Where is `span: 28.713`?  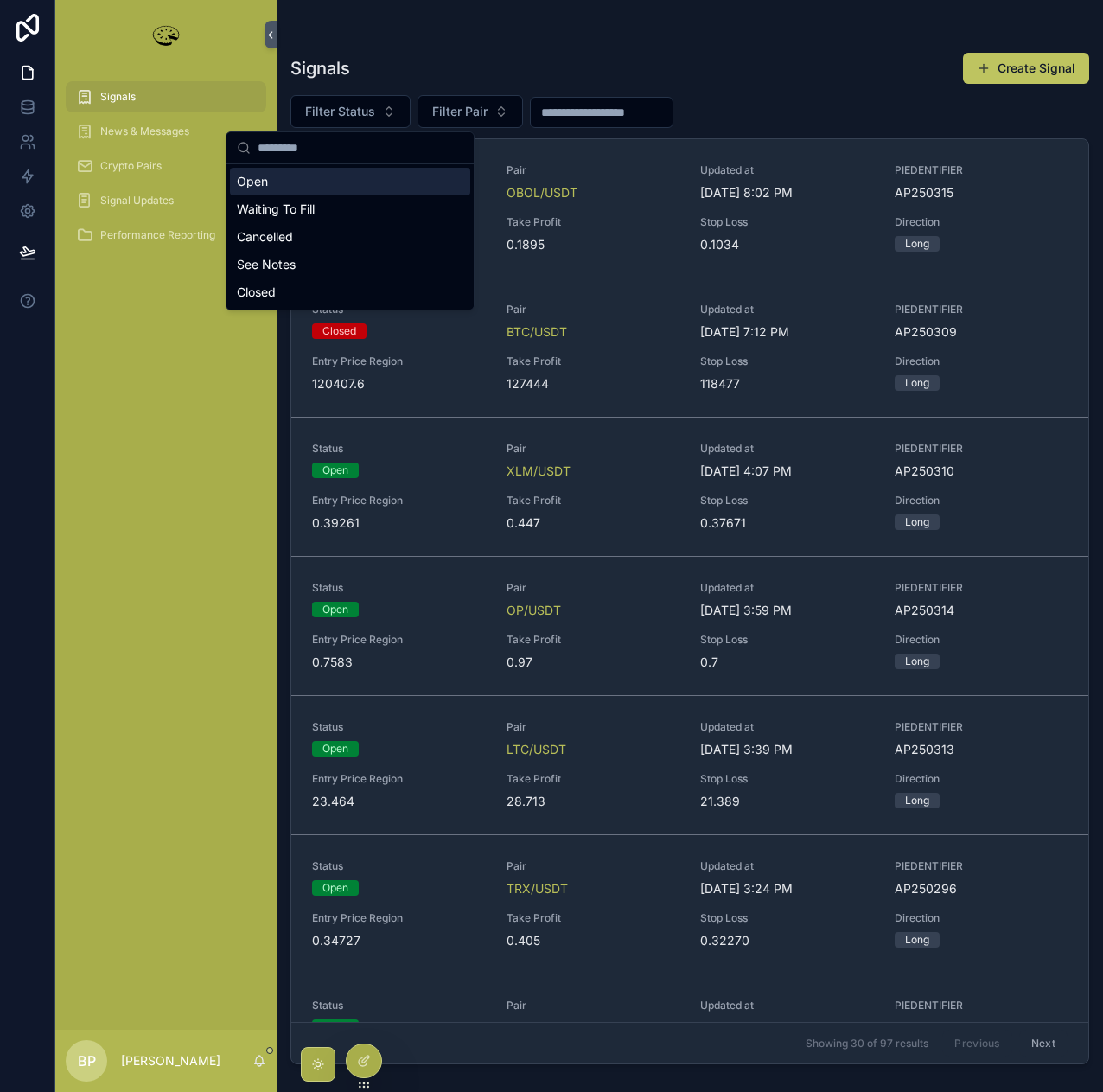
span: 28.713 is located at coordinates (592, 801).